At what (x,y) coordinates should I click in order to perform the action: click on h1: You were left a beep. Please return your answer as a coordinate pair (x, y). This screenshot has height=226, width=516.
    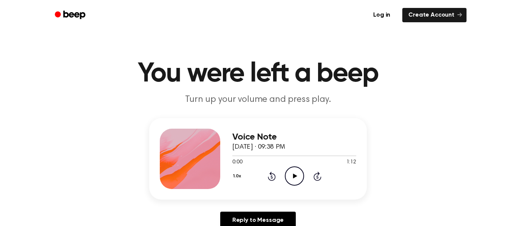
    Looking at the image, I should click on (258, 74).